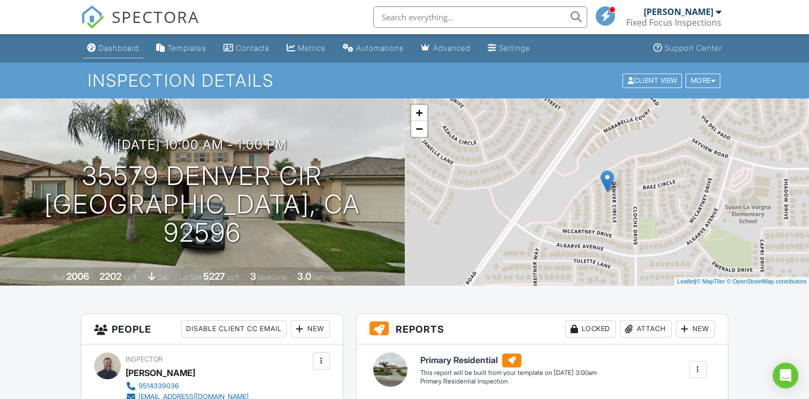 The image size is (809, 399). What do you see at coordinates (509, 381) in the screenshot?
I see `div: Primary Residential Inspection` at bounding box center [509, 381].